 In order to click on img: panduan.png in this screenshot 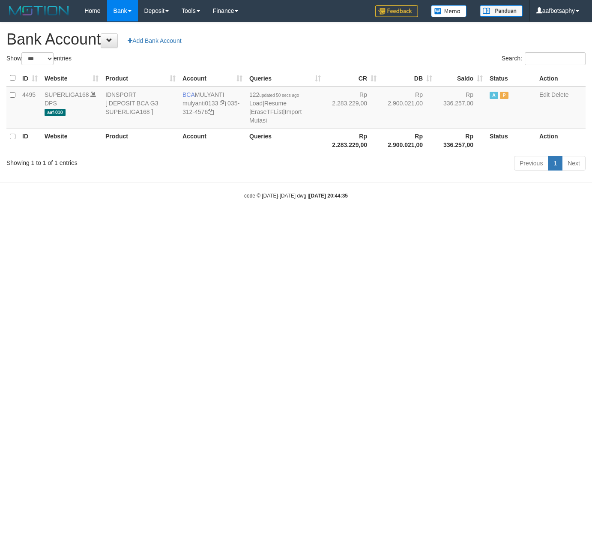, I will do `click(501, 11)`.